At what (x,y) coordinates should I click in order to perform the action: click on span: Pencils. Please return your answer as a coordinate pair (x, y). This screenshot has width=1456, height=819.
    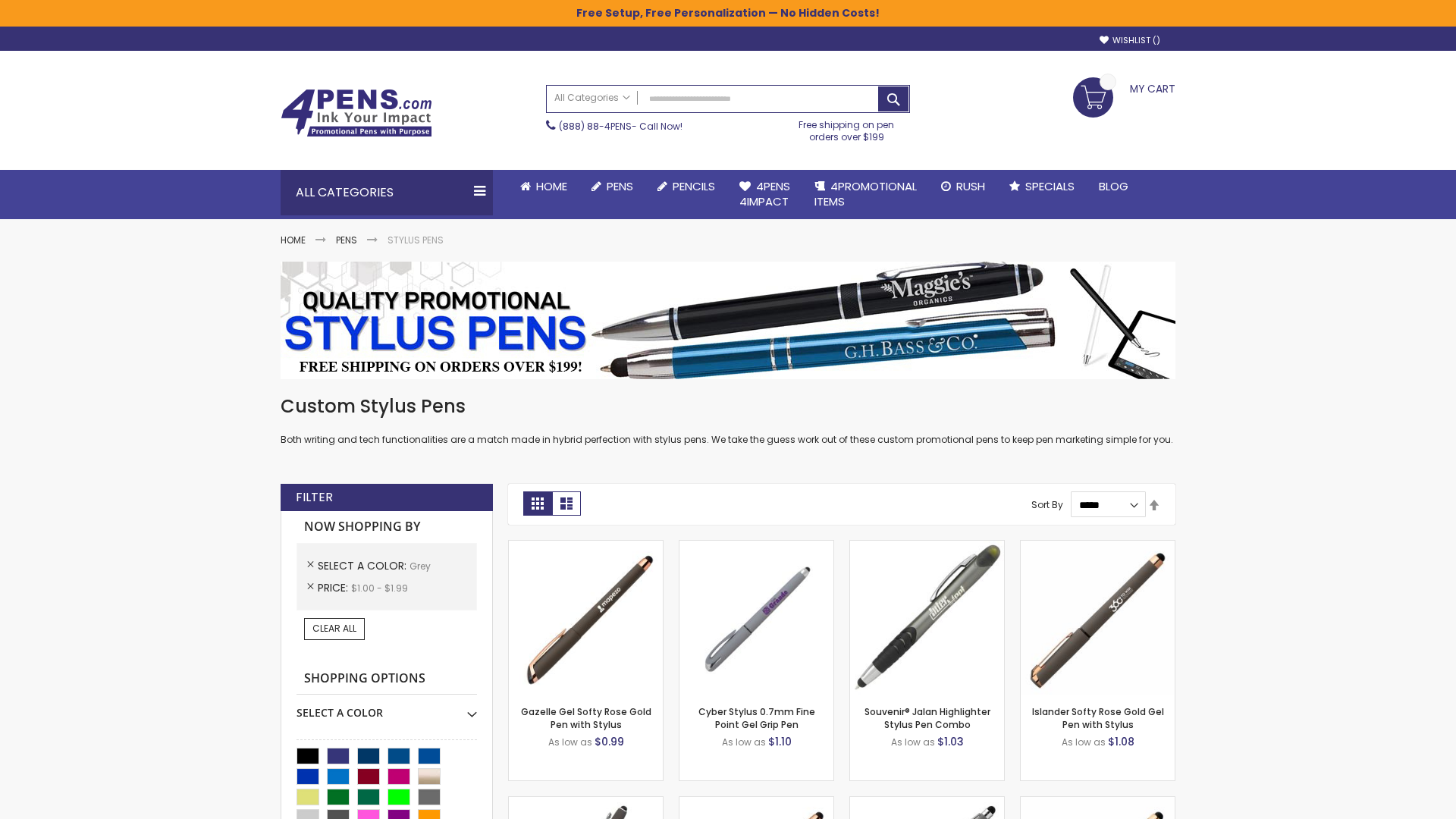
    Looking at the image, I should click on (694, 186).